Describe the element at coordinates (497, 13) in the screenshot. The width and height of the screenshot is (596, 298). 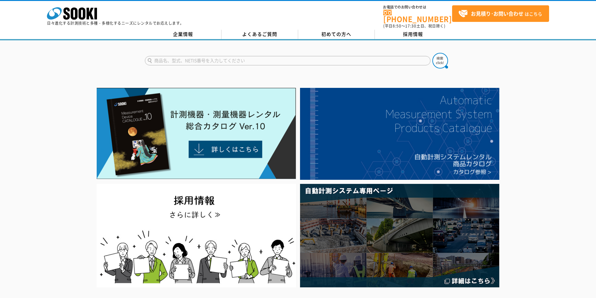
I see `strong: お見積り･お問い合わせ` at that location.